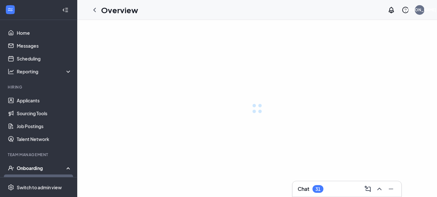  I want to click on a: Sourcing Tools, so click(44, 113).